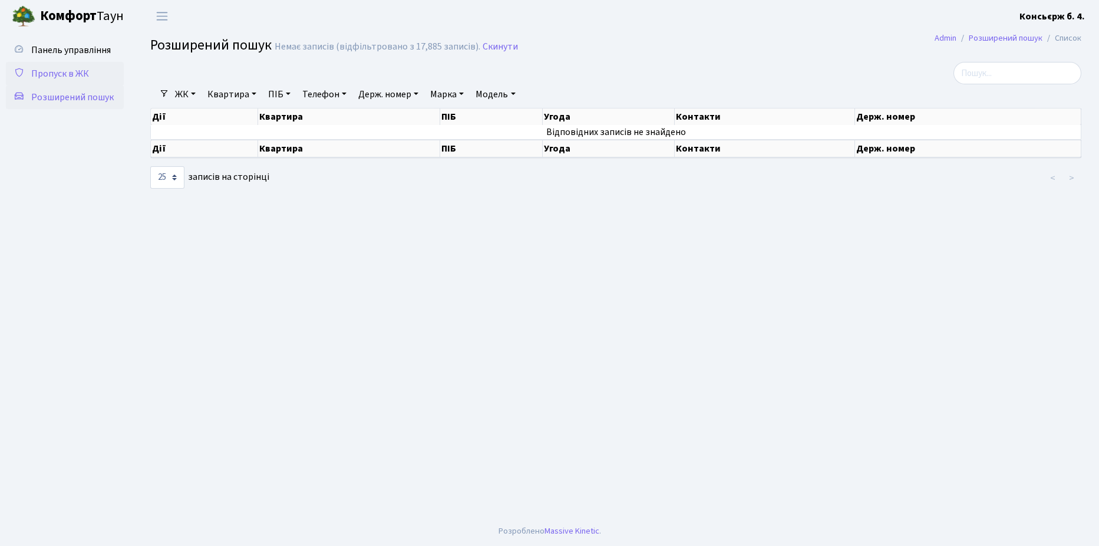 The width and height of the screenshot is (1099, 546). I want to click on td: Відповідних записів не знайдено, so click(616, 132).